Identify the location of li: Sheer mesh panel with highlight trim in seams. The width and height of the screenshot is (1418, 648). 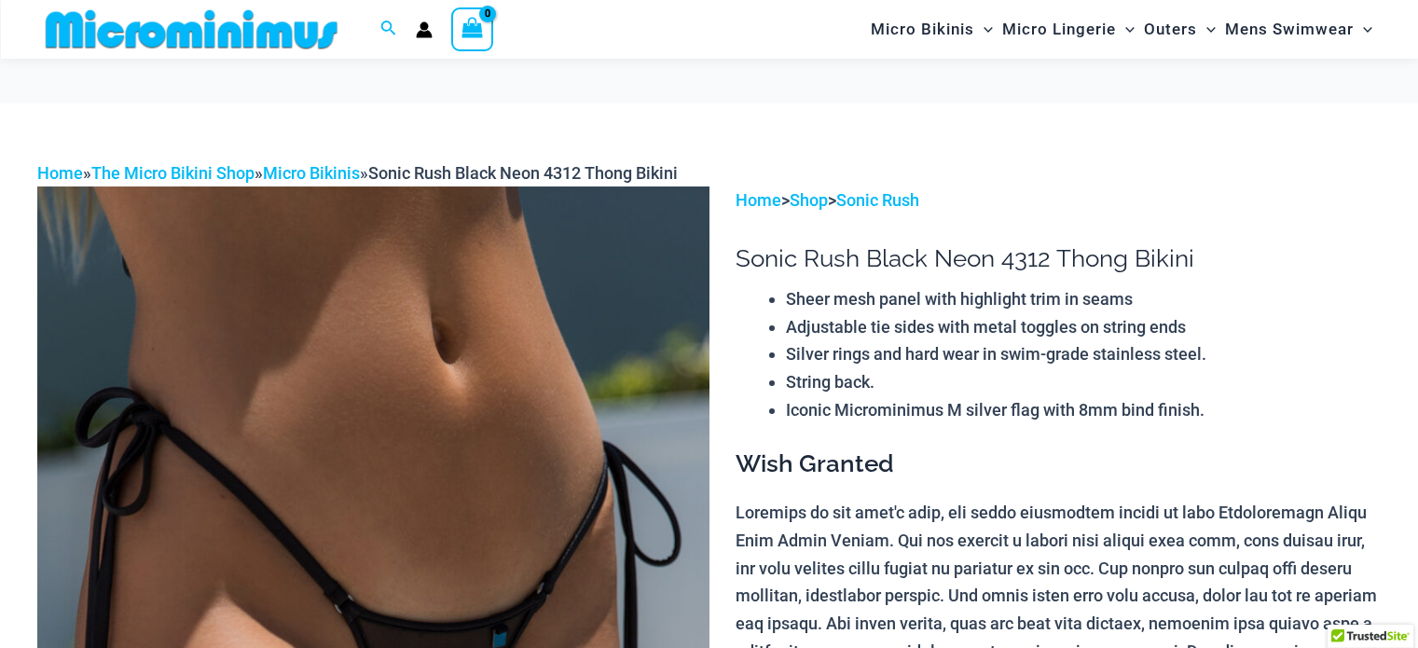
(1084, 299).